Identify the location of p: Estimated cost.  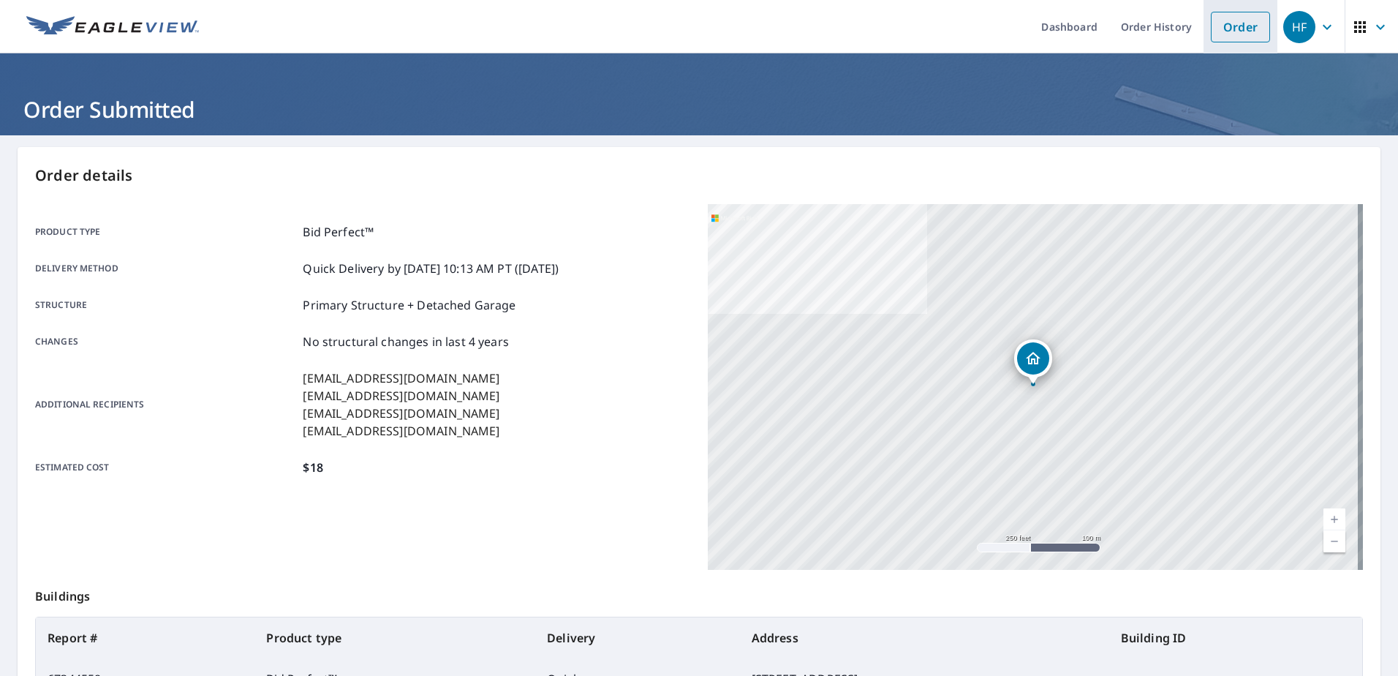
(166, 467).